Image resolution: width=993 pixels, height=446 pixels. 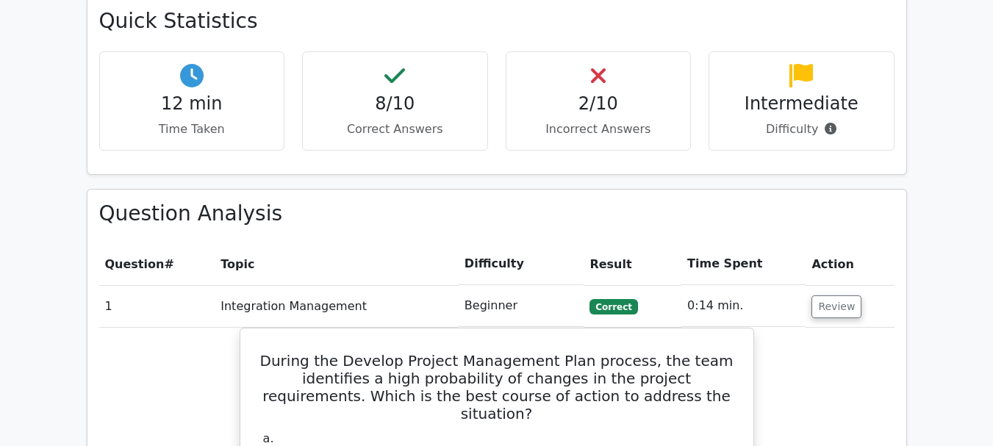 What do you see at coordinates (801, 104) in the screenshot?
I see `h4: Intermediate` at bounding box center [801, 104].